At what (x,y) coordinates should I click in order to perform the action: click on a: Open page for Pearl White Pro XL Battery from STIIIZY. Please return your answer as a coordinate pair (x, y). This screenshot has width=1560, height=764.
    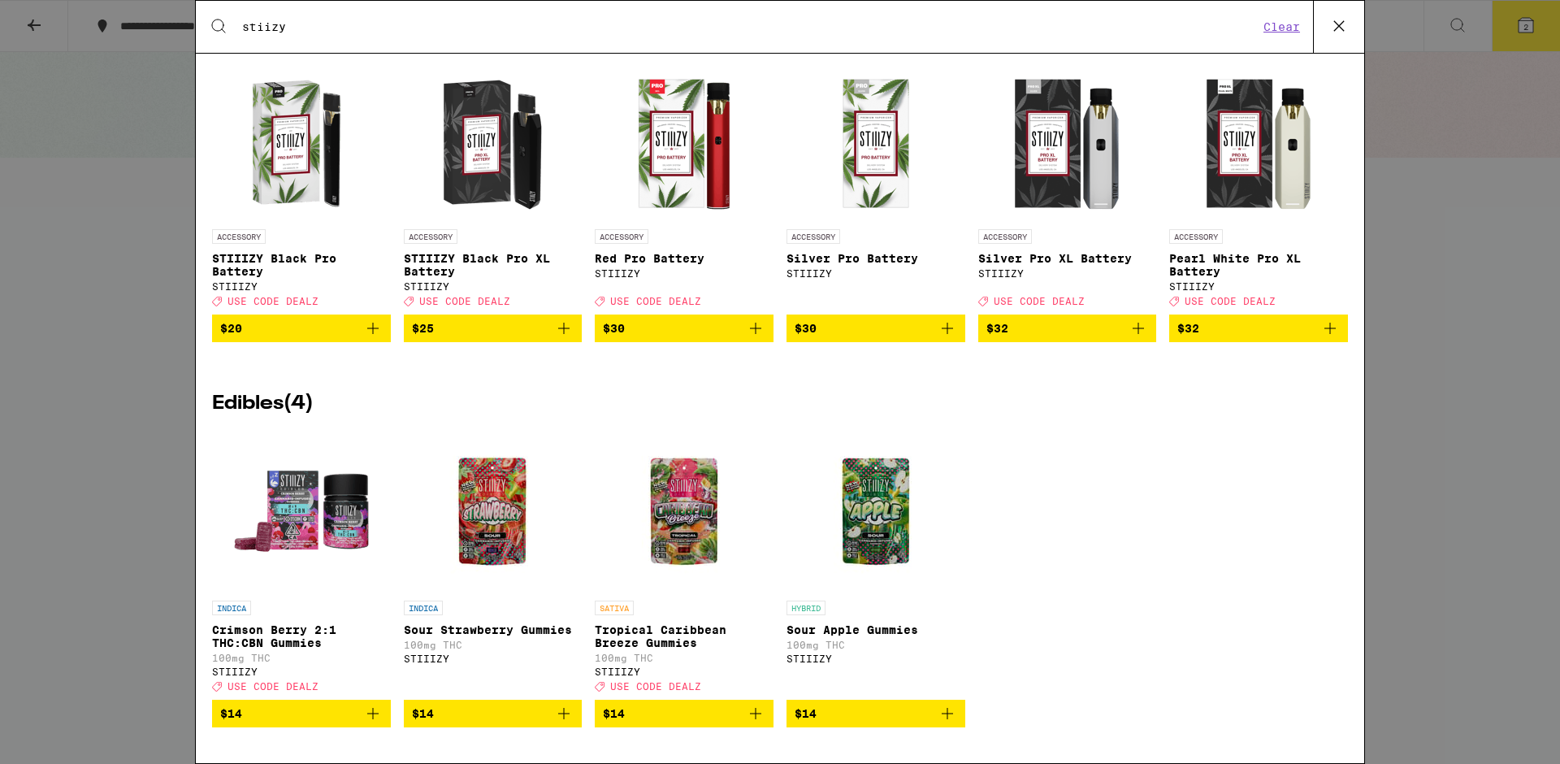
    Looking at the image, I should click on (1258, 186).